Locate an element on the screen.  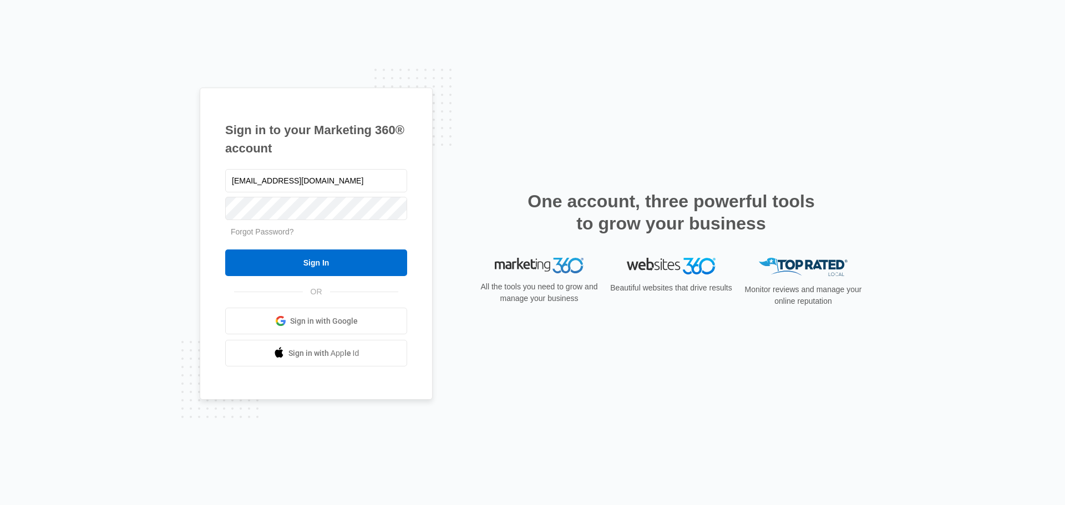
img: Top Rated Local is located at coordinates (803, 267).